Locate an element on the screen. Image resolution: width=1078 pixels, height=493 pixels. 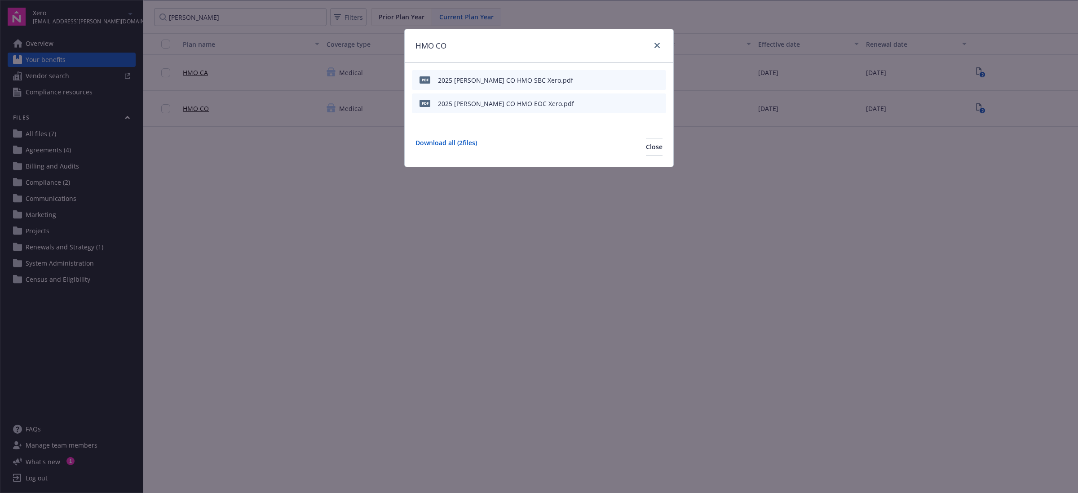
span: Close is located at coordinates (654, 146).